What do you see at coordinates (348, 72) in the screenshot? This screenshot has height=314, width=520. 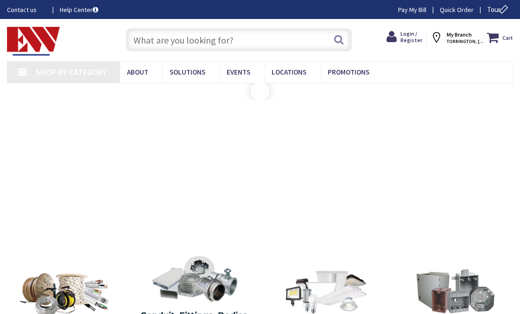 I see `span: Promotions` at bounding box center [348, 72].